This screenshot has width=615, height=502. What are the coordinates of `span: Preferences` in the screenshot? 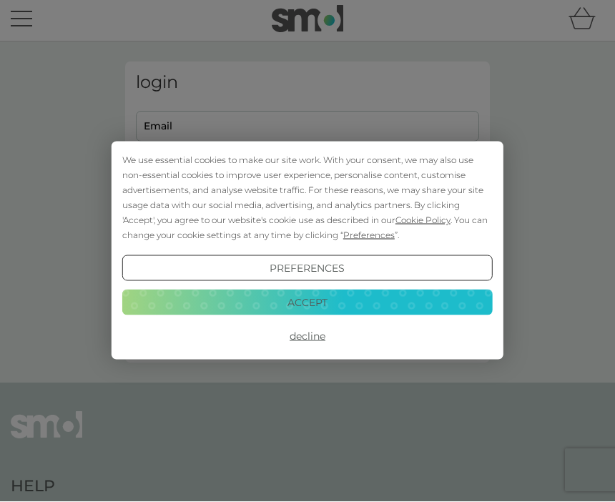 It's located at (369, 235).